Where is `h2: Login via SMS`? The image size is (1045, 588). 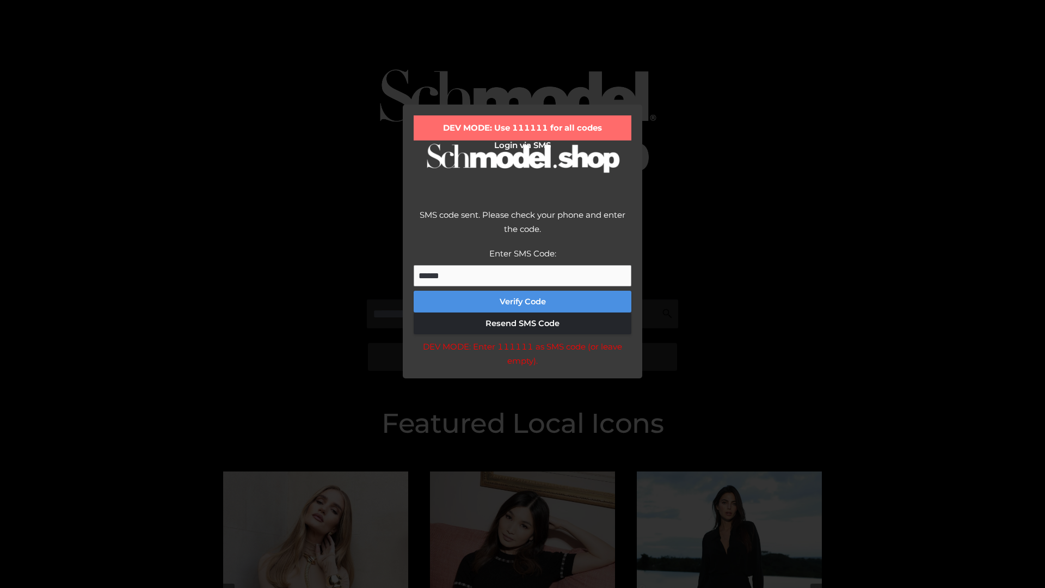 h2: Login via SMS is located at coordinates (522, 145).